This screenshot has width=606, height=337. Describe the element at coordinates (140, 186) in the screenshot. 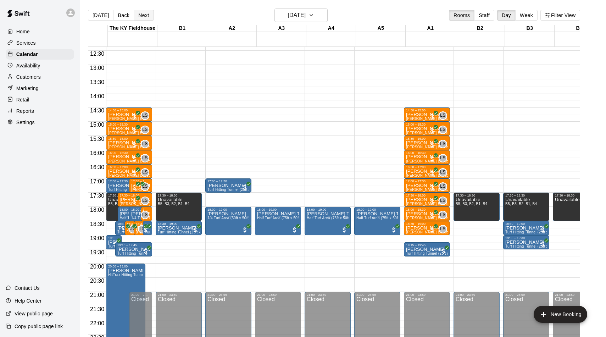

I see `div: 17:00 – 17:30: Leo Seminati (Hitting or Fielding) Baseball/Softball` at that location.